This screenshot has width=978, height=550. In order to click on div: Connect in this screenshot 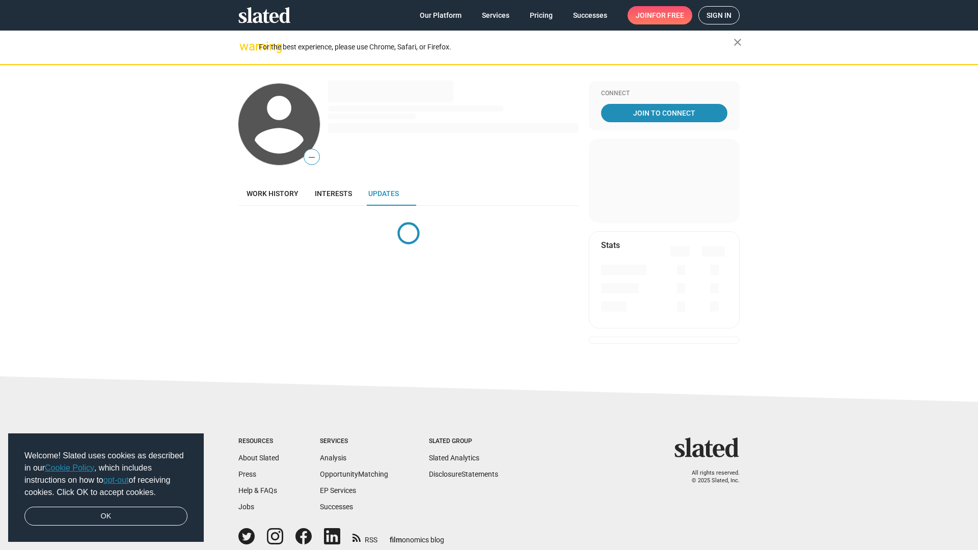, I will do `click(664, 94)`.